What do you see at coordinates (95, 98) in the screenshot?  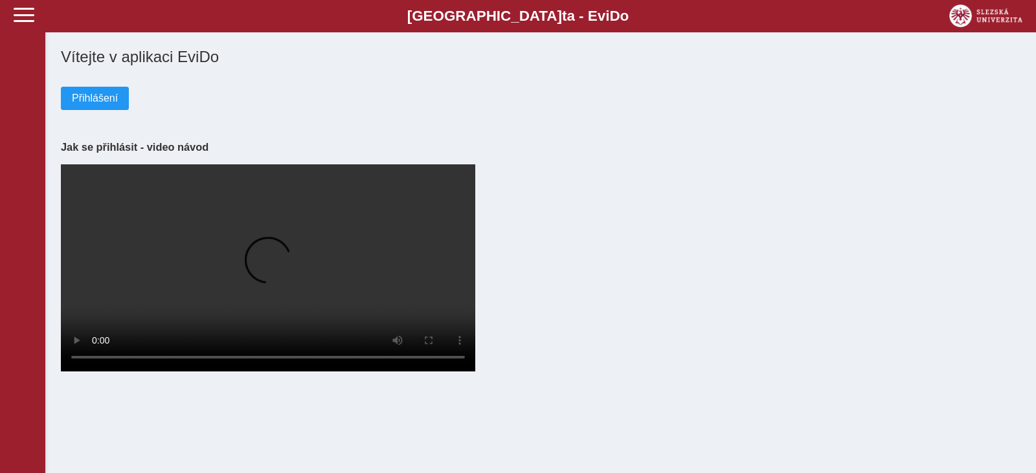 I see `span: Přihlášení` at bounding box center [95, 98].